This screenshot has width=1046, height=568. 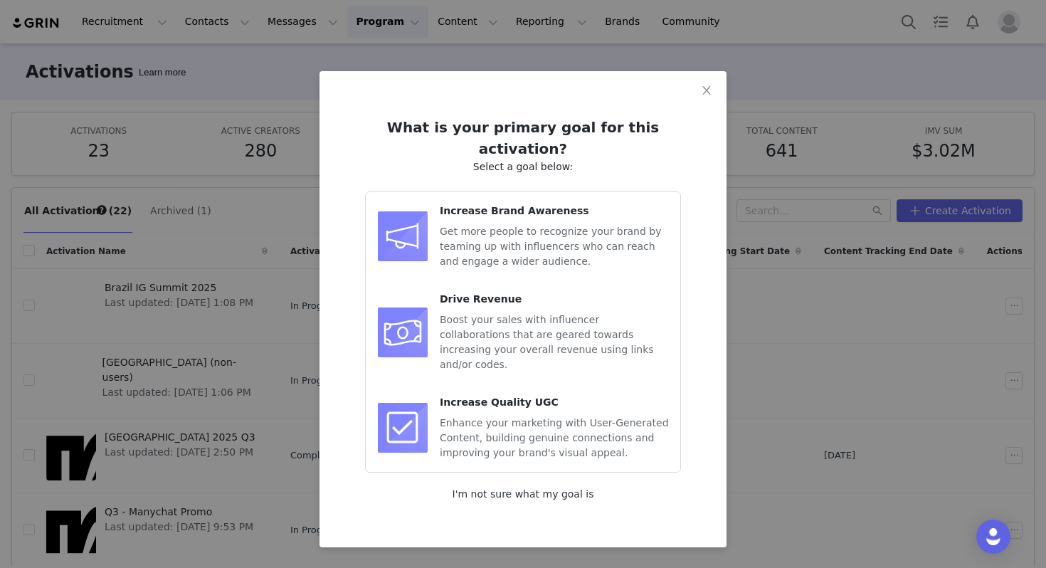 I want to click on span: Boost your sales with influencer collaborations that are geared towards increasing your overall r..., so click(x=546, y=342).